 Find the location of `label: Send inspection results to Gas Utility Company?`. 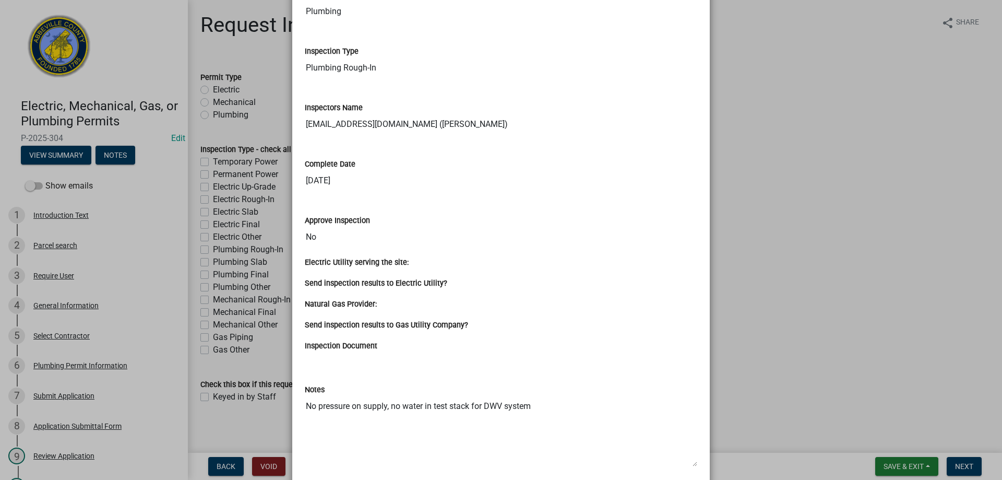

label: Send inspection results to Gas Utility Company? is located at coordinates (386, 325).